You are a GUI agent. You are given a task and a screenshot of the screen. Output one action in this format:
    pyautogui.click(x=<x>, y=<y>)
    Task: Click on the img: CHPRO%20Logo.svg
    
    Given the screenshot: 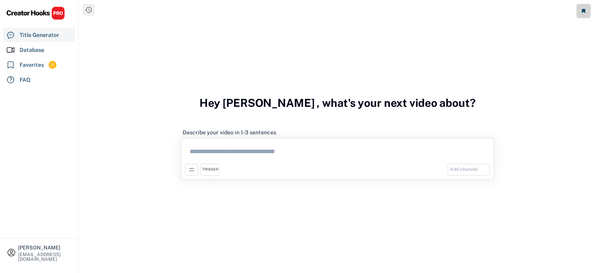 What is the action you would take?
    pyautogui.click(x=36, y=13)
    